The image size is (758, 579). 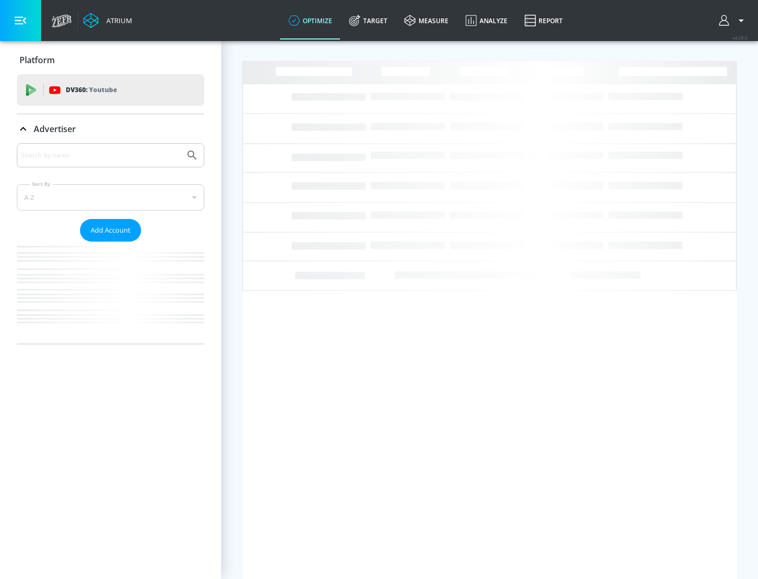 What do you see at coordinates (117, 21) in the screenshot?
I see `div: Atrium` at bounding box center [117, 21].